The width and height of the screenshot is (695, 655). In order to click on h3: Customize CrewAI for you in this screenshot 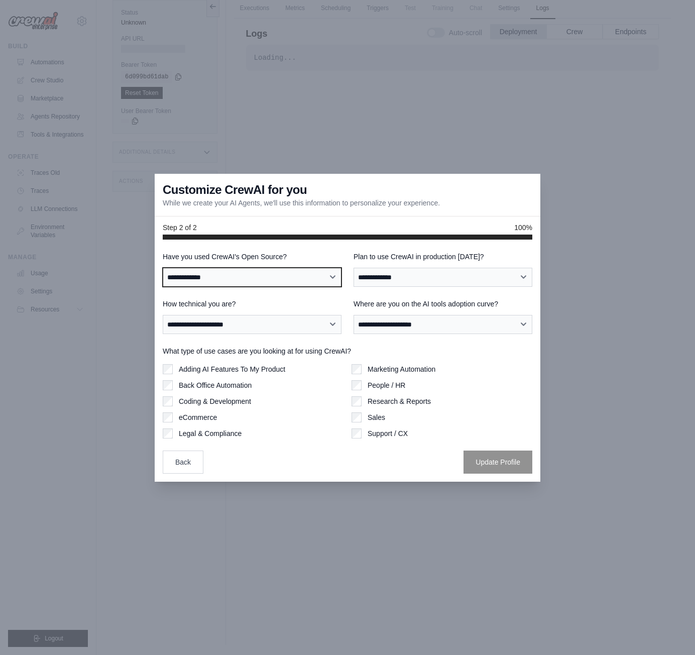, I will do `click(234, 190)`.